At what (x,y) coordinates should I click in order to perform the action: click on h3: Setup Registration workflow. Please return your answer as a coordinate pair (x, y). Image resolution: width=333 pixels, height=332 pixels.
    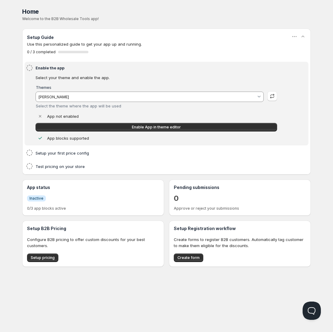
    Looking at the image, I should click on (240, 228).